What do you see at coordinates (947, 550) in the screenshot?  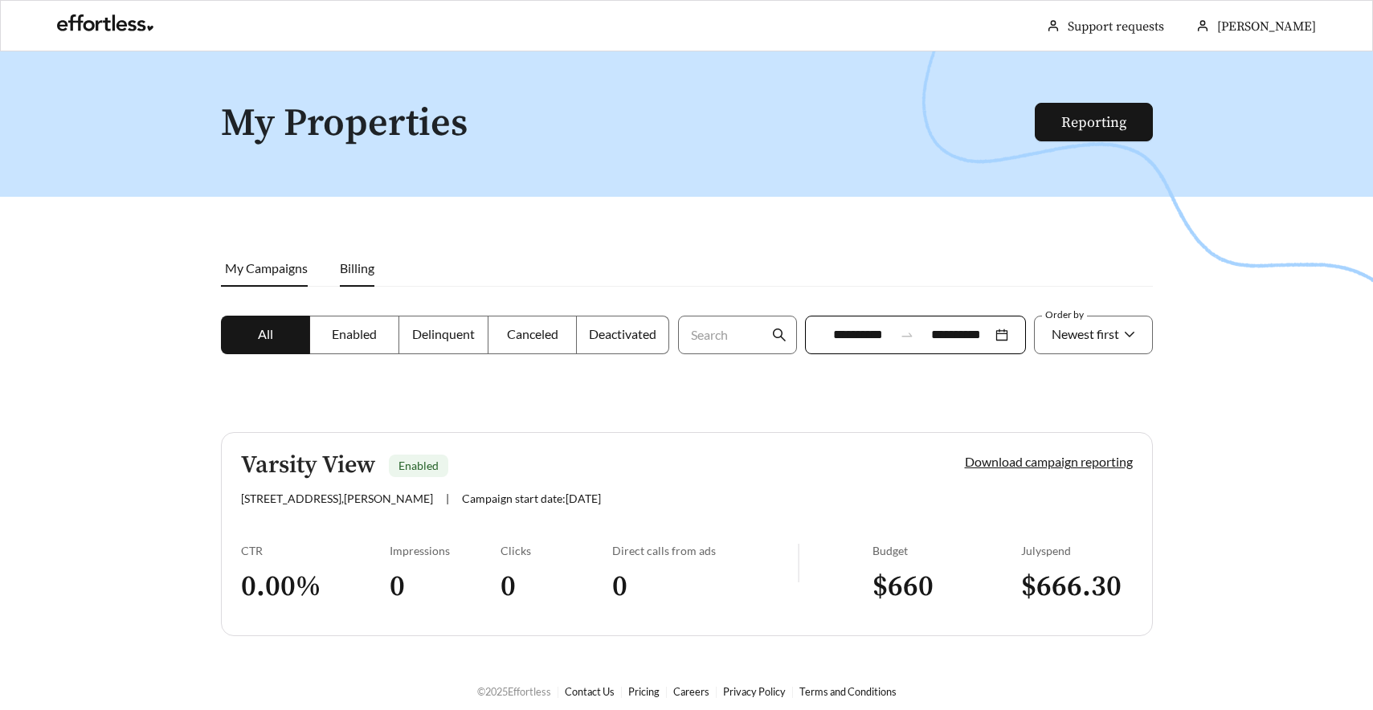 I see `div: Budget` at bounding box center [947, 550].